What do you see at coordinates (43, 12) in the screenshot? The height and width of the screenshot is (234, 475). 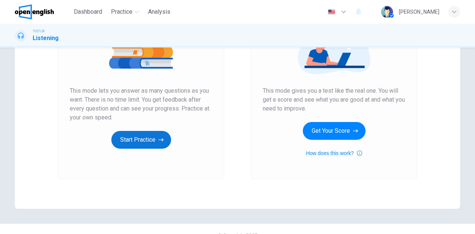 I see `a: OpenEnglish logo` at bounding box center [43, 12].